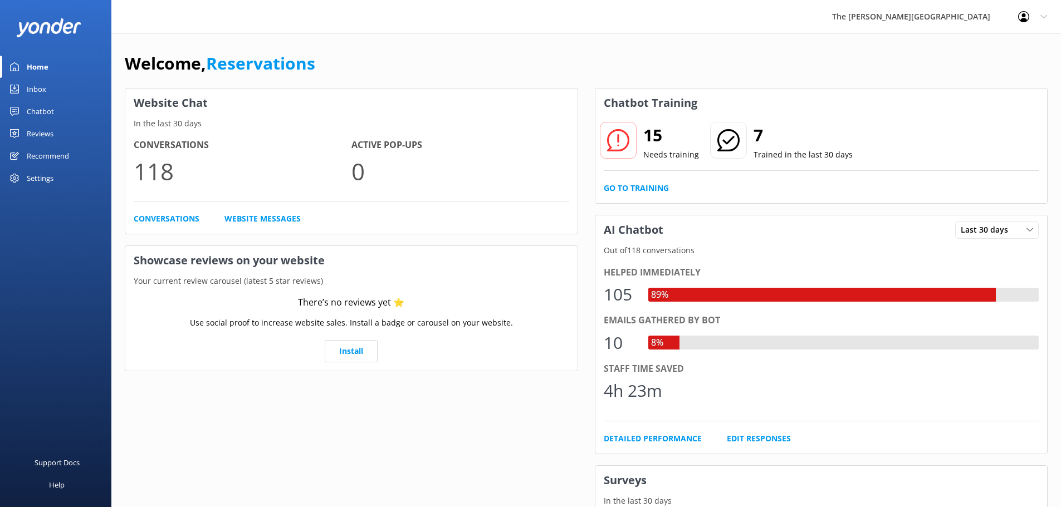 Image resolution: width=1061 pixels, height=507 pixels. I want to click on div: 10, so click(620, 343).